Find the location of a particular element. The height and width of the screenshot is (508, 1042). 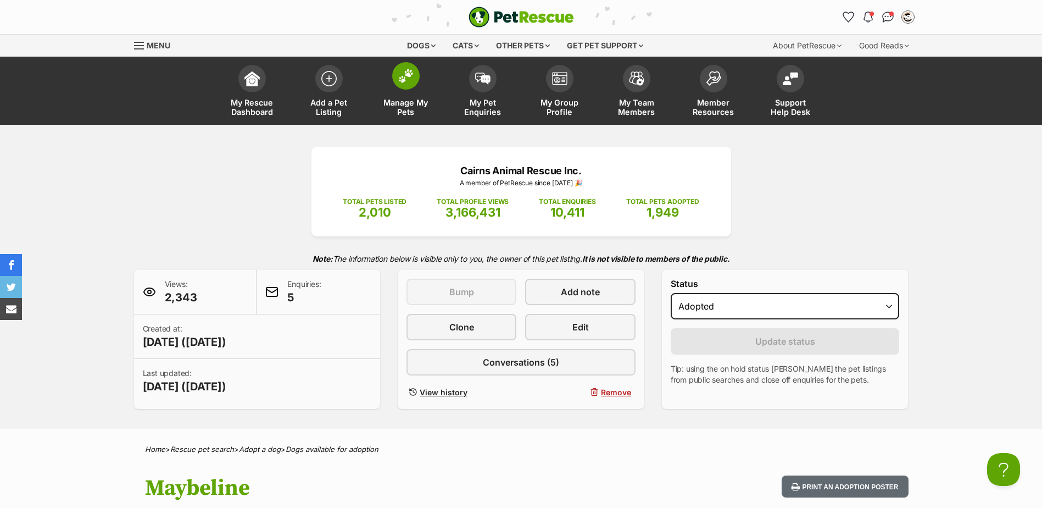

a: My Pet Enquiries is located at coordinates (483, 92).